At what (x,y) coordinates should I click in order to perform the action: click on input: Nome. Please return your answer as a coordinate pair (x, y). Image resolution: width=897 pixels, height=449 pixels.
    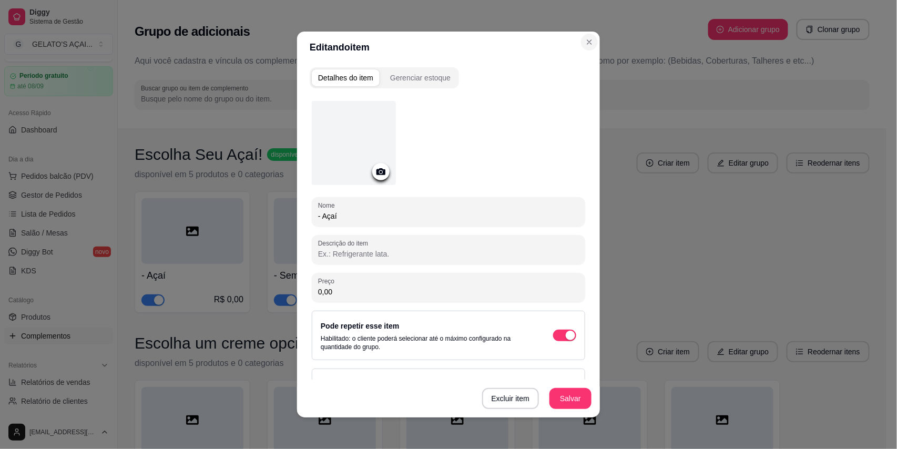
    Looking at the image, I should click on (448, 216).